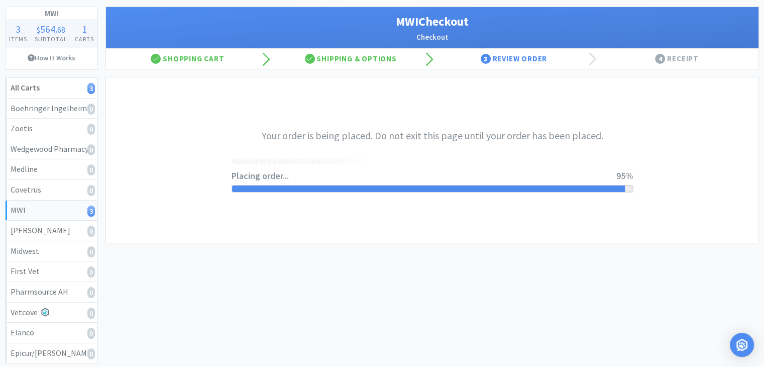 This screenshot has height=367, width=764. Describe the element at coordinates (51, 129) in the screenshot. I see `a: Zoetis0` at that location.